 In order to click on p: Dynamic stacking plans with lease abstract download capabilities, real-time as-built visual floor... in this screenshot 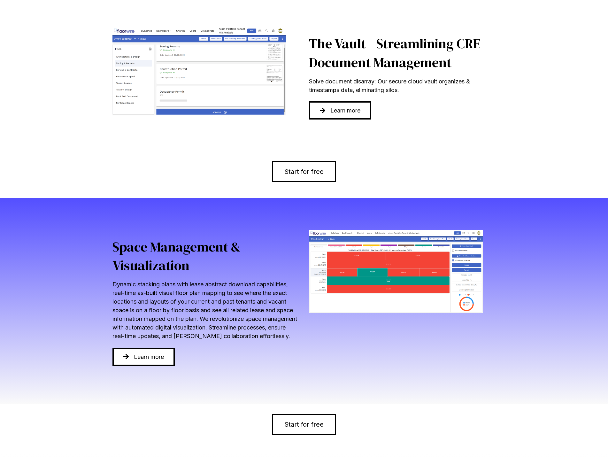, I will do `click(206, 310)`.